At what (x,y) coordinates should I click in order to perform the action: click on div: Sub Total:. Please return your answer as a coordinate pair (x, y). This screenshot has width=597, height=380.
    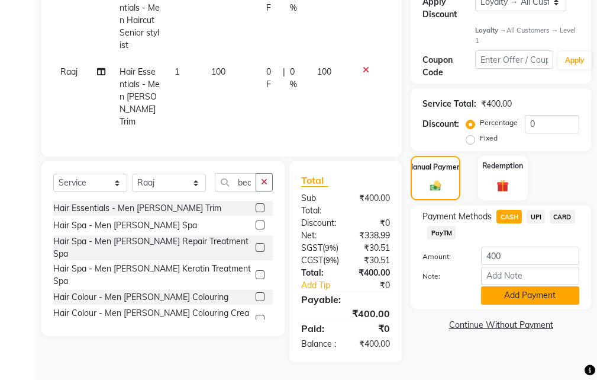
    Looking at the image, I should click on (319, 204).